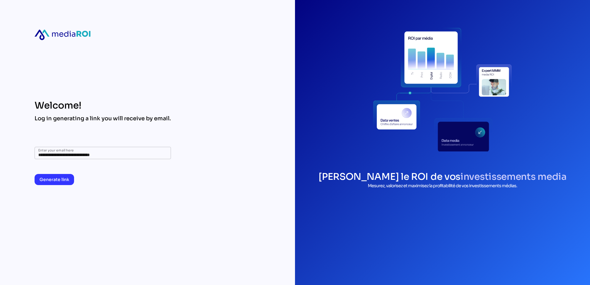 This screenshot has height=285, width=590. What do you see at coordinates (442, 89) in the screenshot?
I see `div: login` at bounding box center [442, 89].